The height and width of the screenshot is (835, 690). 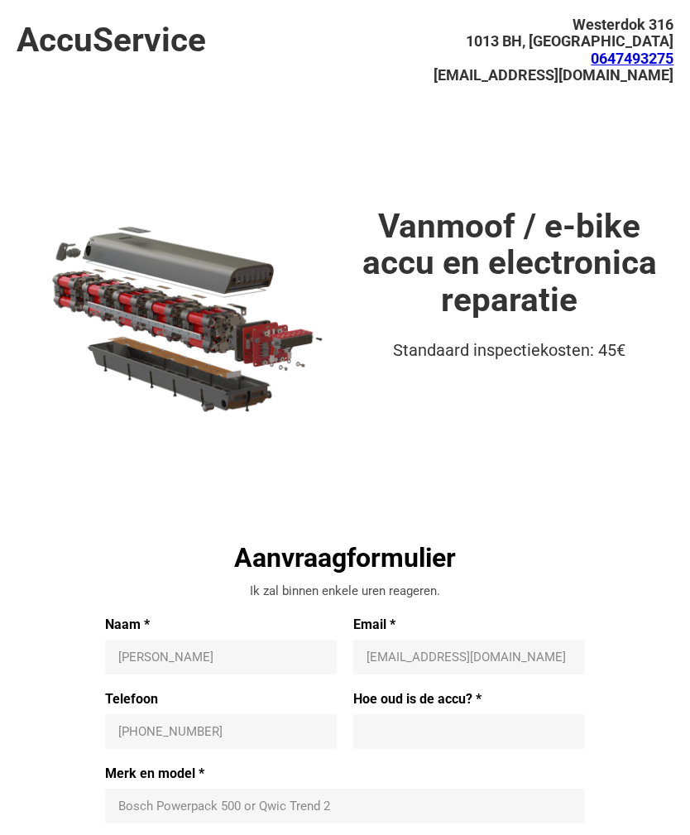 What do you see at coordinates (469, 625) in the screenshot?
I see `label: Email *` at bounding box center [469, 625].